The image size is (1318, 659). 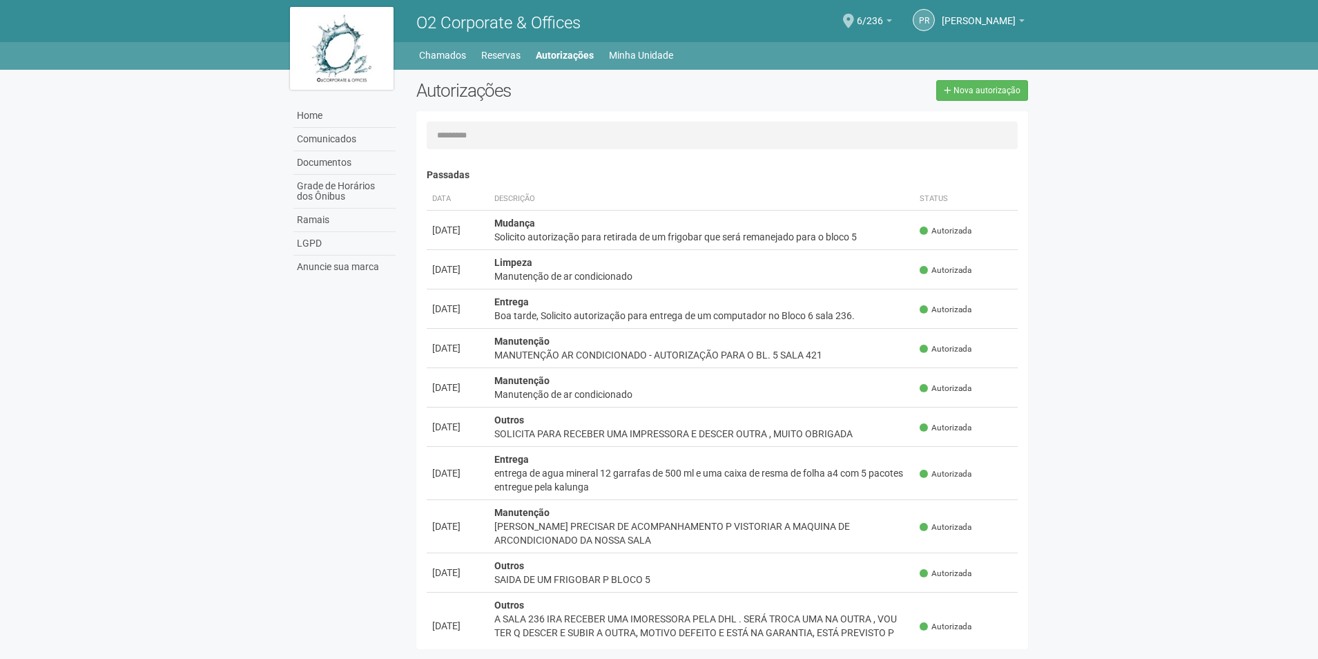 I want to click on img: logo.jpg, so click(x=342, y=48).